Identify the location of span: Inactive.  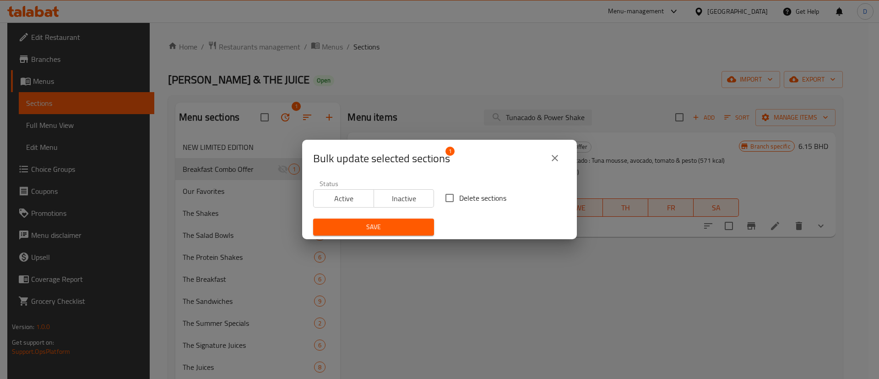
(404, 198).